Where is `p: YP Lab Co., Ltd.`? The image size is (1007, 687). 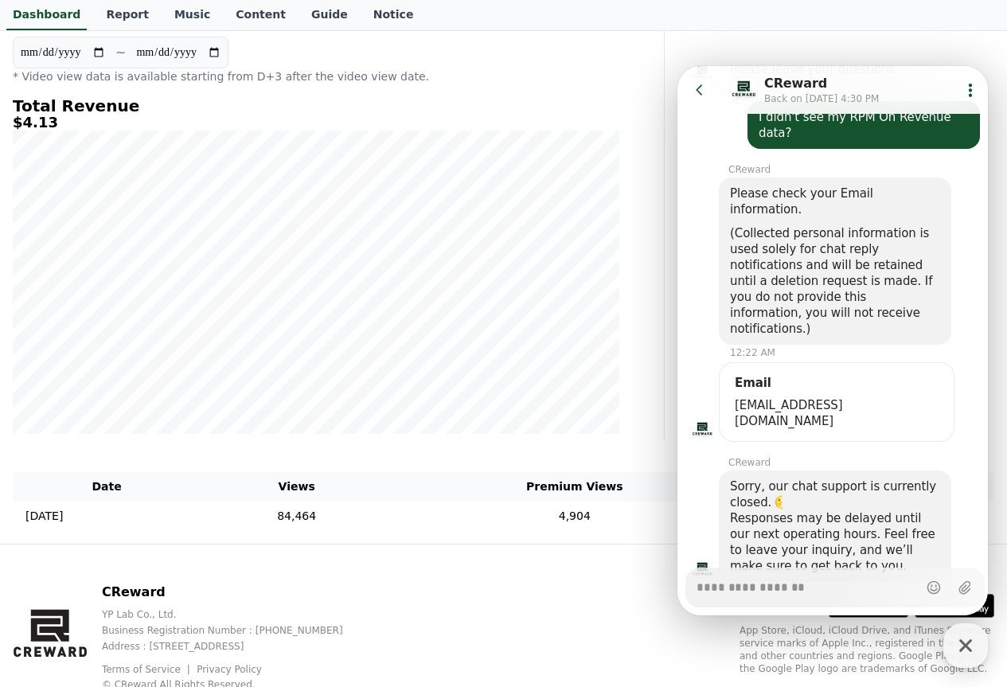 p: YP Lab Co., Ltd. is located at coordinates (235, 615).